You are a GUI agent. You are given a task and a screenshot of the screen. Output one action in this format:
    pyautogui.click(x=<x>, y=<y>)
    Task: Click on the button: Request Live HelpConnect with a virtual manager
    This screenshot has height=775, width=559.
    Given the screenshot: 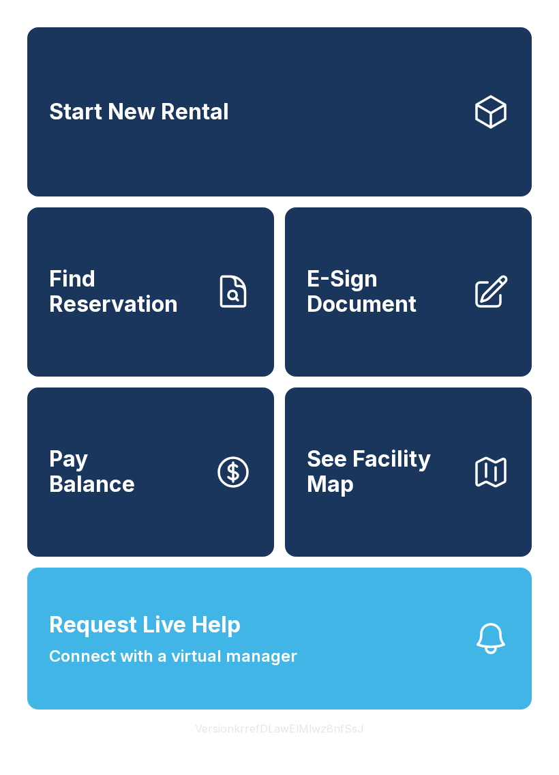 What is the action you would take?
    pyautogui.click(x=280, y=638)
    